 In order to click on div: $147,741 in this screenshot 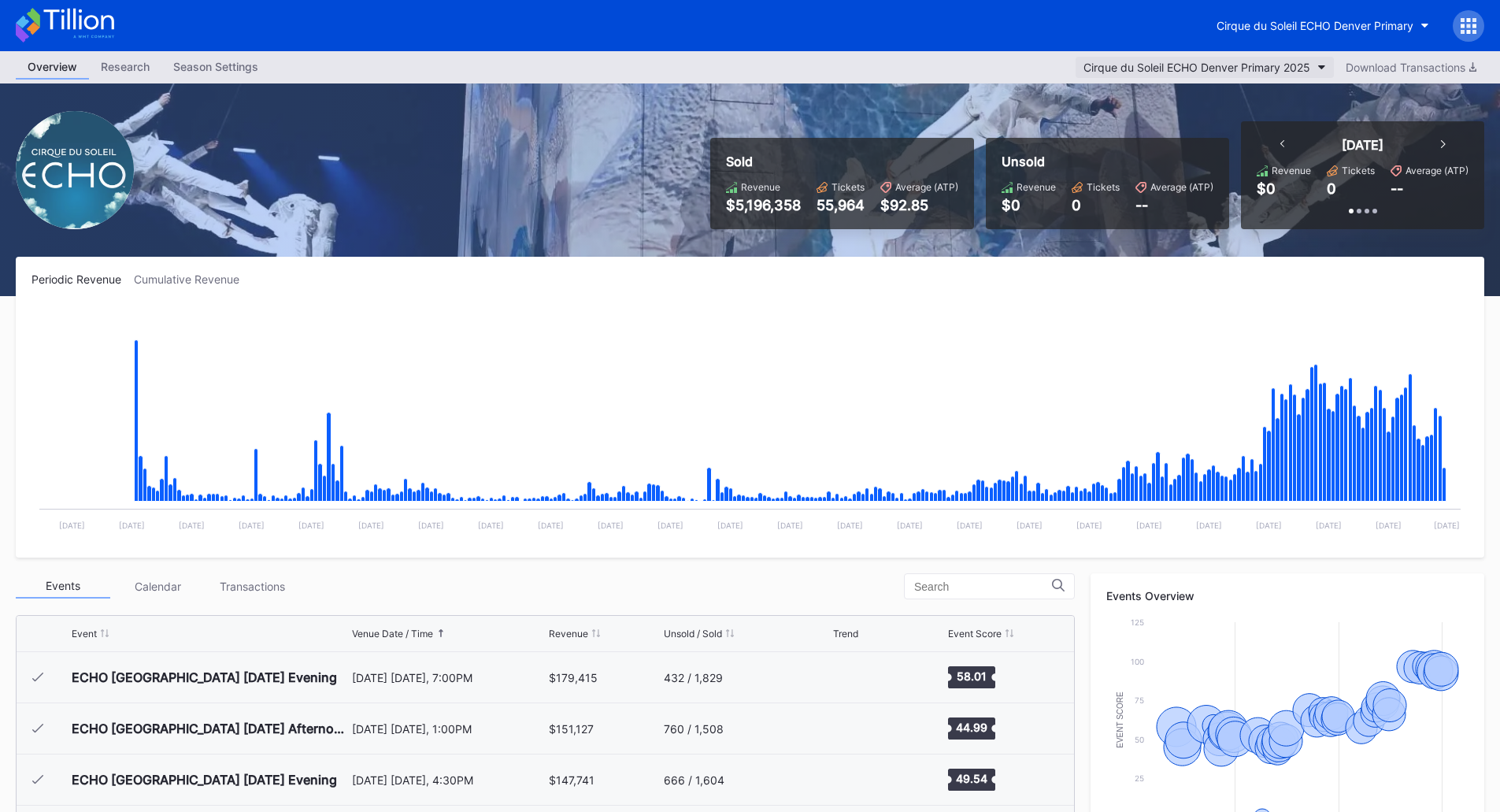, I will do `click(572, 779)`.